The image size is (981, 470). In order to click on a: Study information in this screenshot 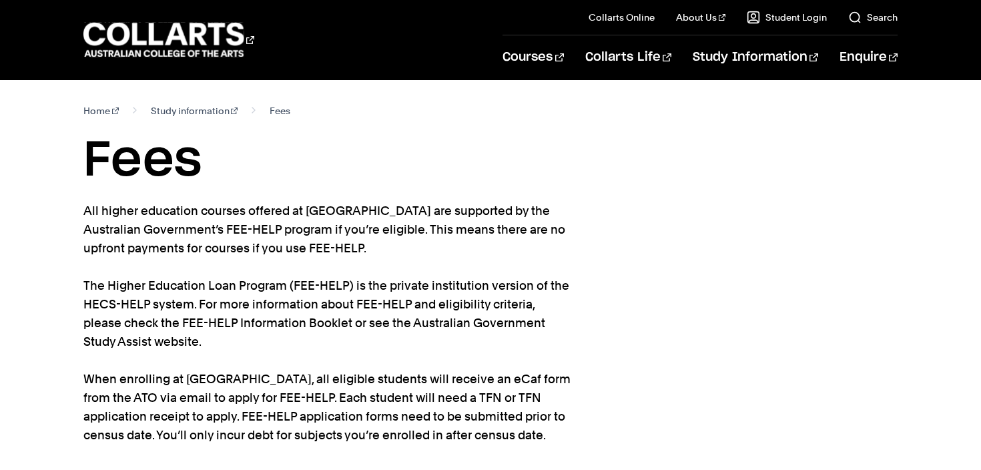, I will do `click(194, 111)`.